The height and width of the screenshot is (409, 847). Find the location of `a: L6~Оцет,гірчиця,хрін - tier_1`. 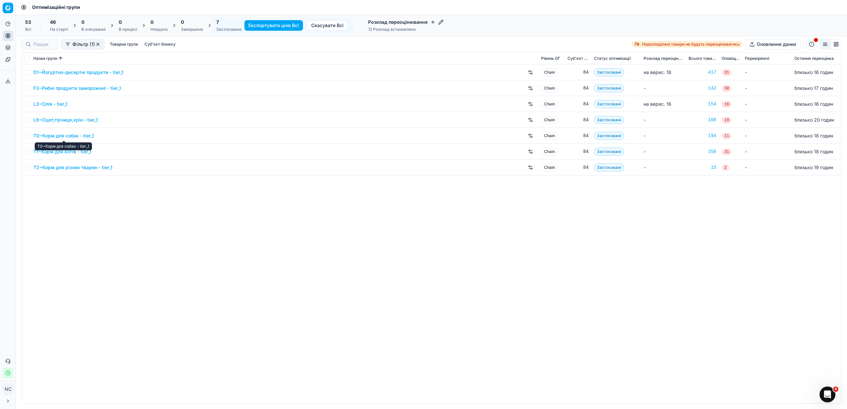

a: L6~Оцет,гірчиця,хрін - tier_1 is located at coordinates (65, 120).